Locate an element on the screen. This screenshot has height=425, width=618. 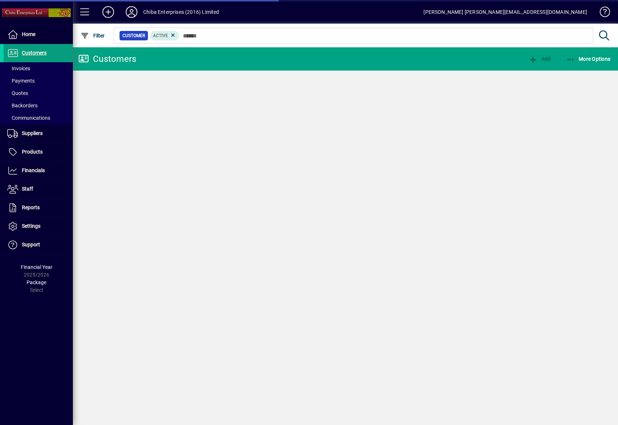
a: Staff is located at coordinates (38, 189).